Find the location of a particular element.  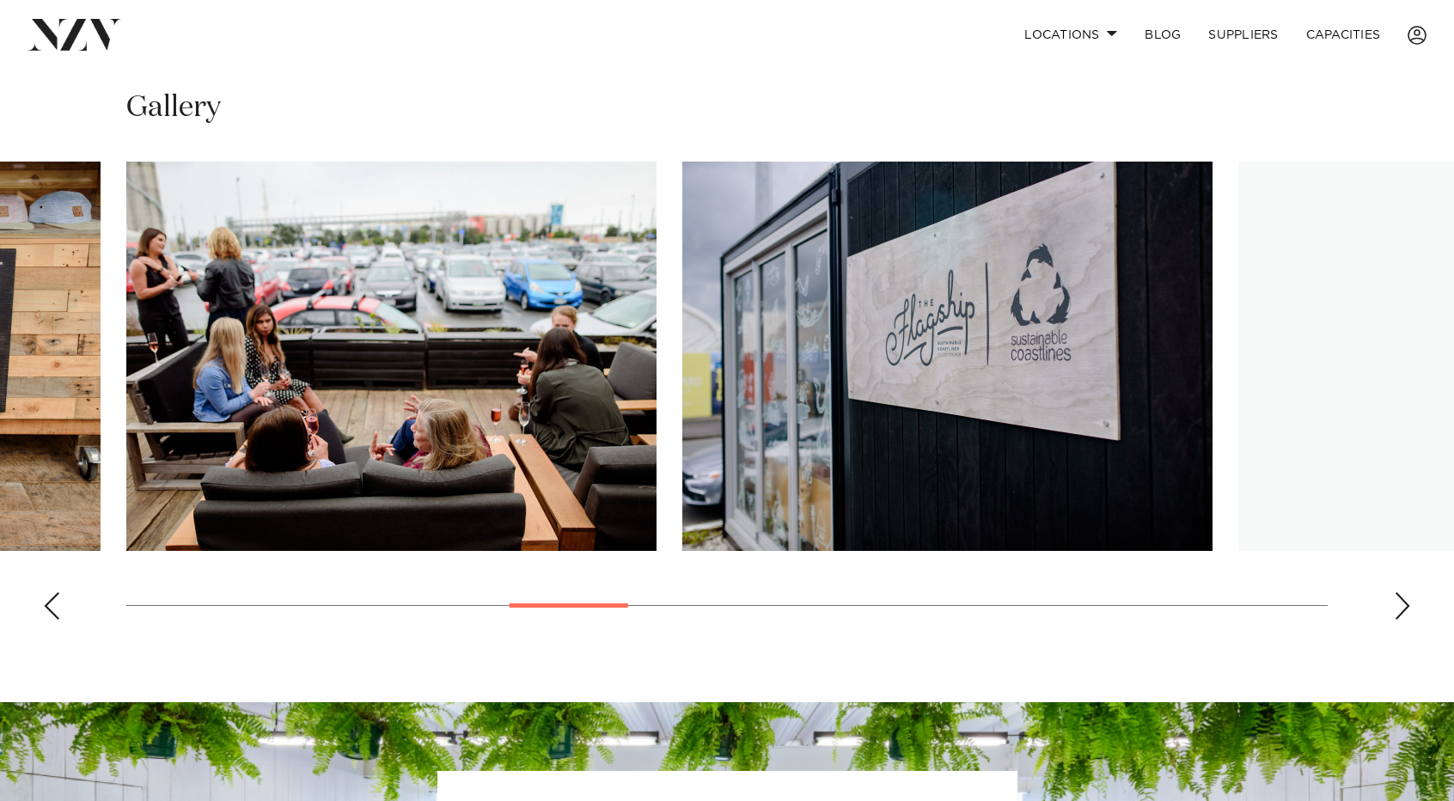

a: Capacities is located at coordinates (1343, 34).